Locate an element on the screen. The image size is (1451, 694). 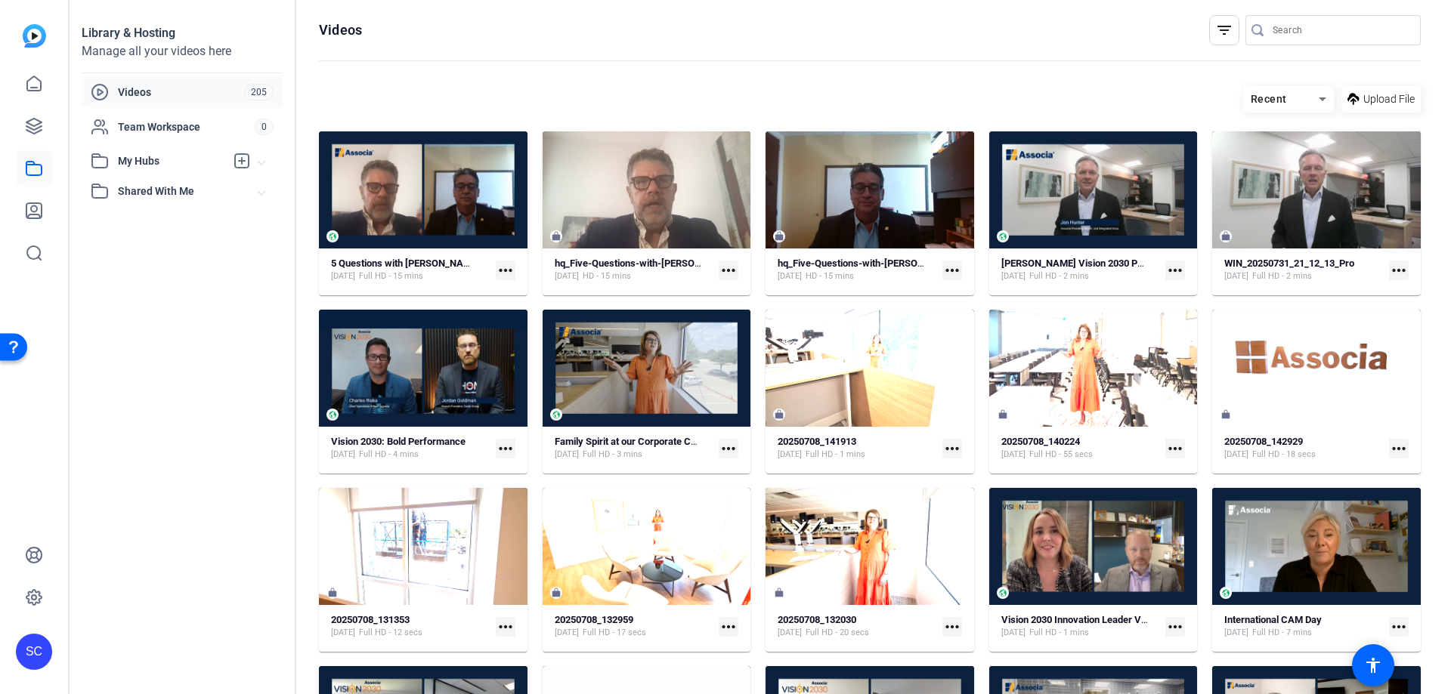
strong: International CAM Day is located at coordinates (1272, 620).